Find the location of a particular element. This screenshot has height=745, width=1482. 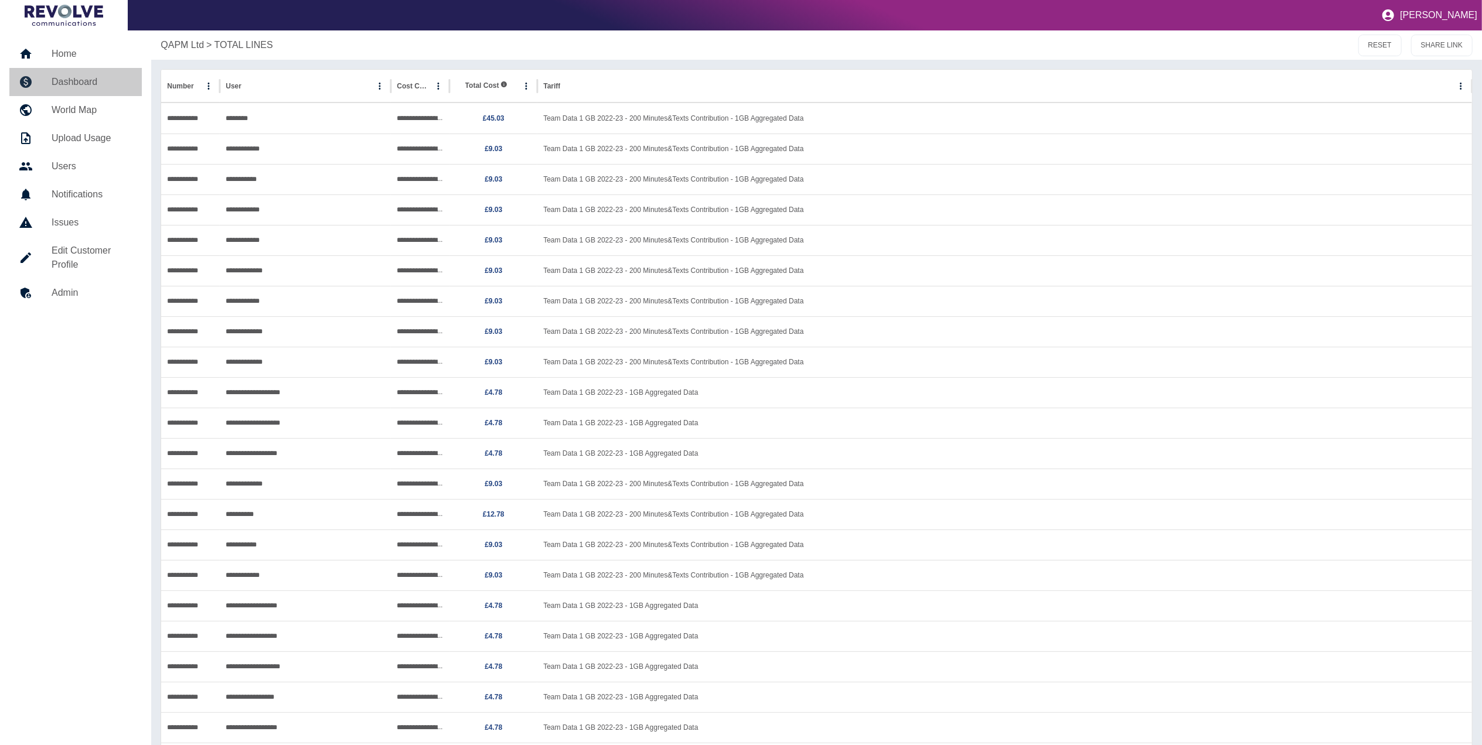

a: Admin is located at coordinates (76, 293).